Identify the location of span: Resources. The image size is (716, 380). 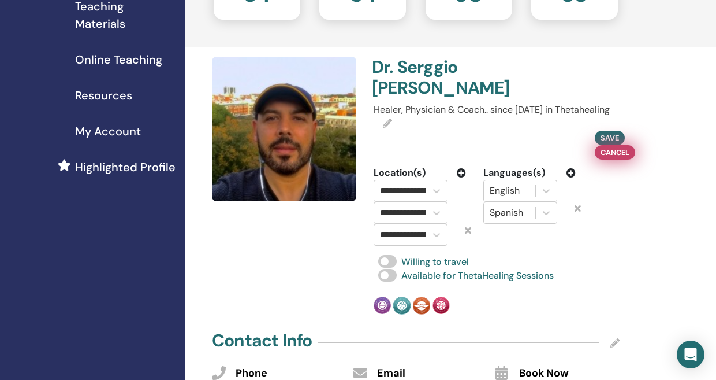
(103, 95).